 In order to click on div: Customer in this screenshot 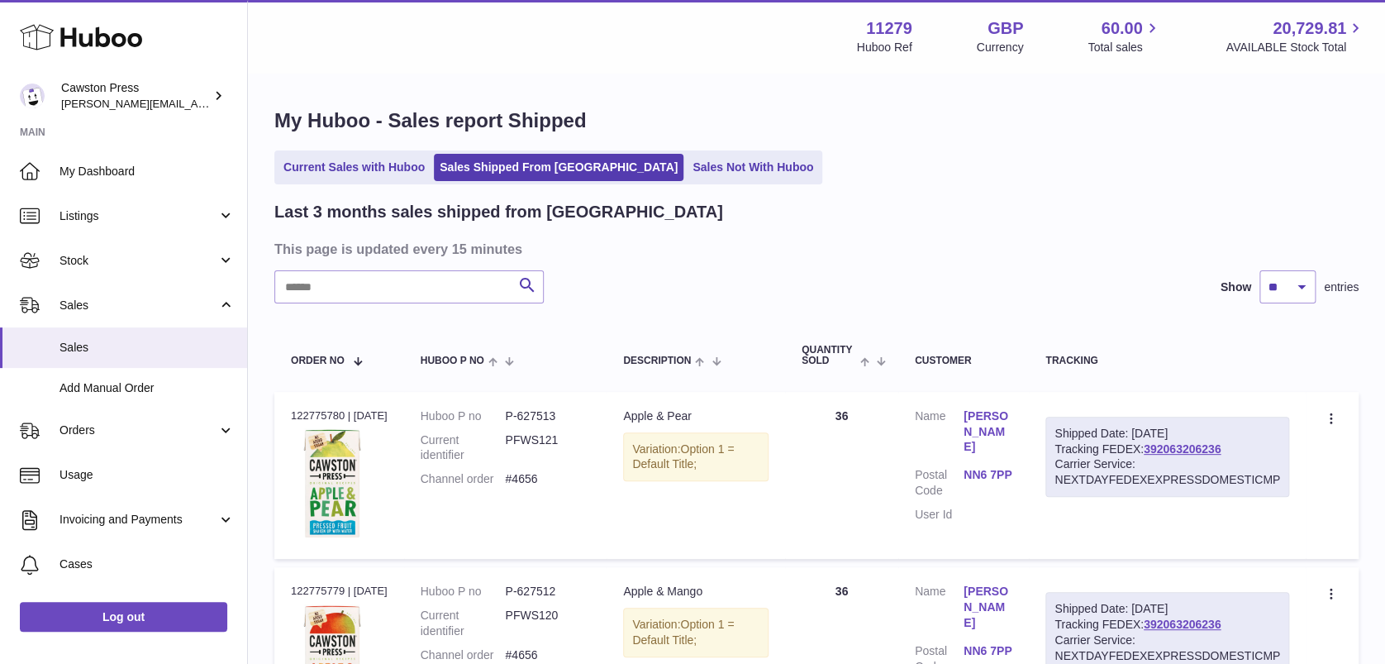, I will do `click(964, 360)`.